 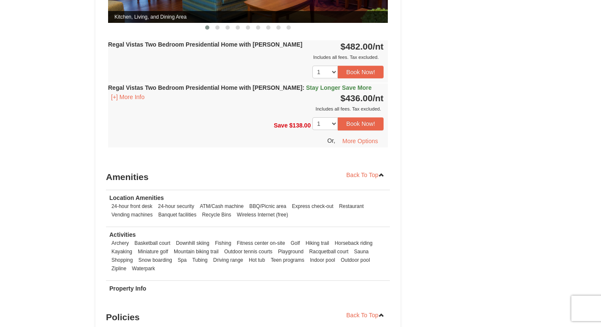 What do you see at coordinates (132, 215) in the screenshot?
I see `li: Vending machines` at bounding box center [132, 215].